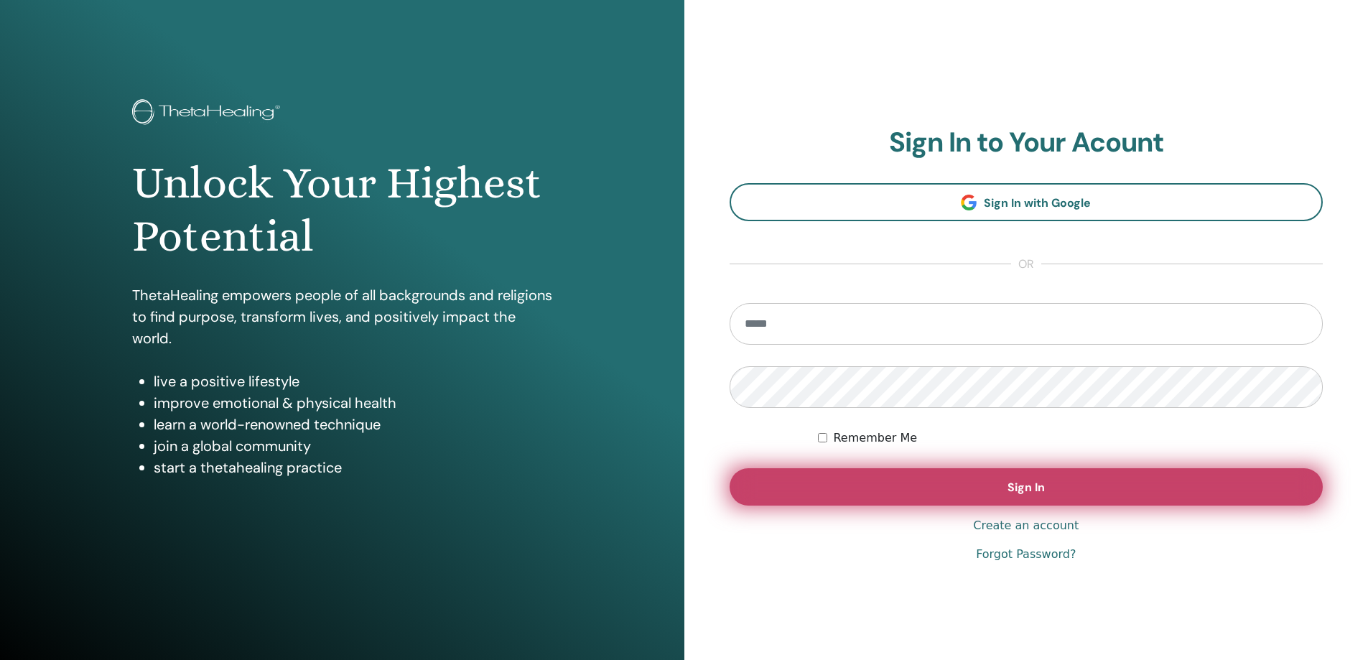 Image resolution: width=1368 pixels, height=660 pixels. Describe the element at coordinates (1026, 202) in the screenshot. I see `a: Sign In with Google` at that location.